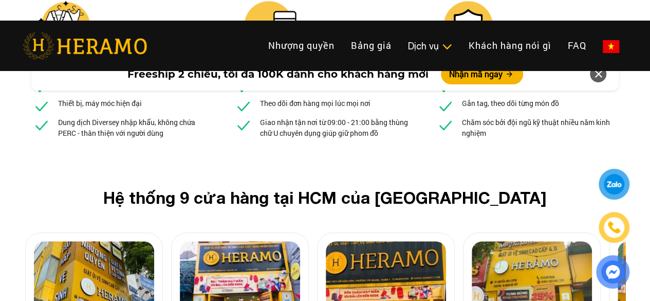 The height and width of the screenshot is (301, 650). What do you see at coordinates (577, 45) in the screenshot?
I see `a: FAQ` at bounding box center [577, 45].